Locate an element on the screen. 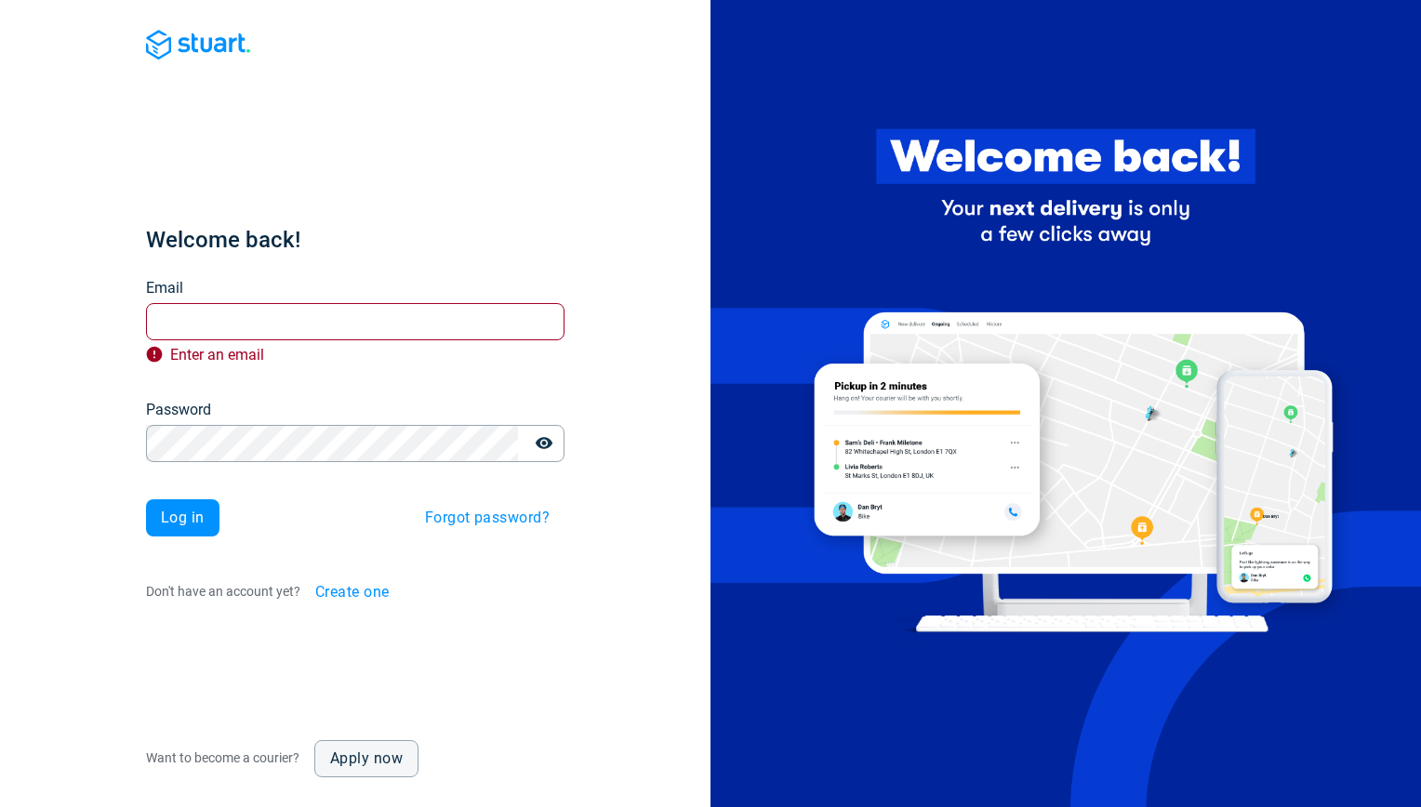  span: Don't have an account yet? is located at coordinates (223, 591).